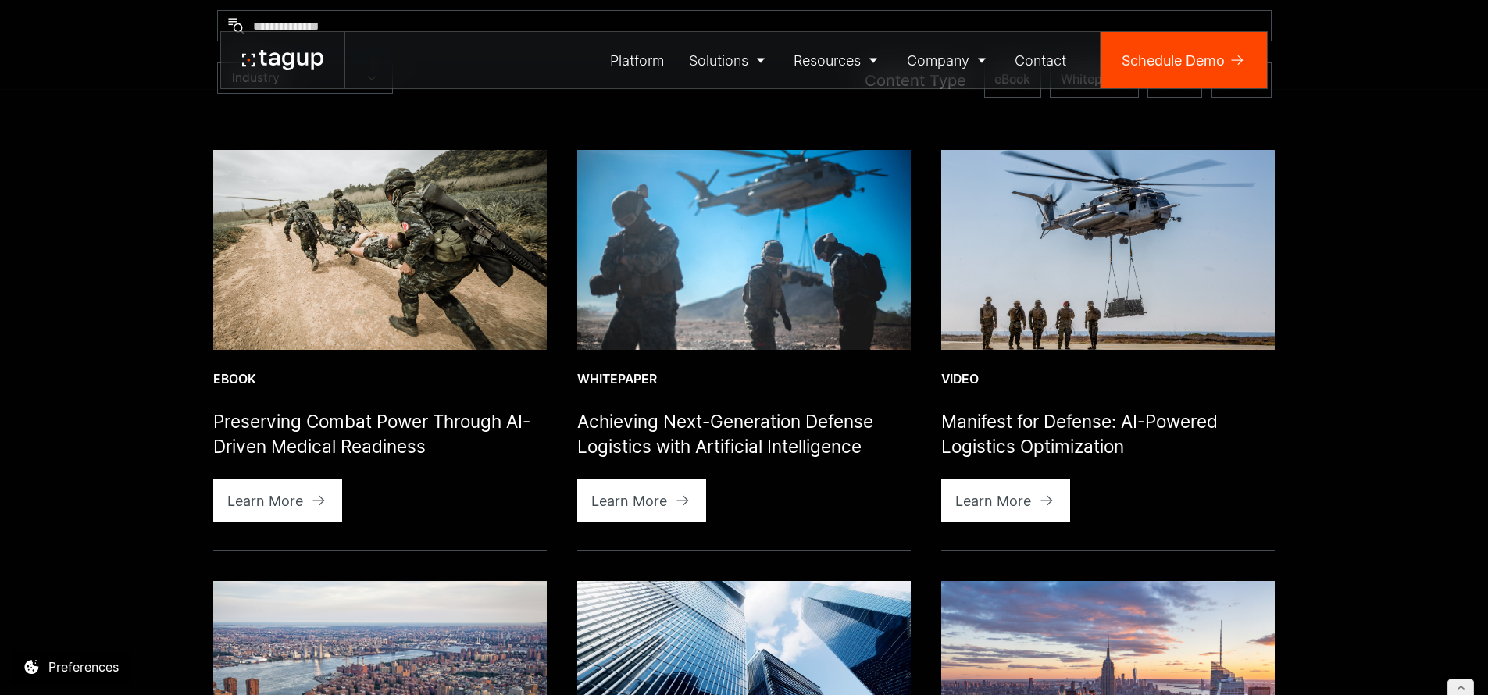 The width and height of the screenshot is (1488, 695). What do you see at coordinates (744, 380) in the screenshot?
I see `div: Whitepaper` at bounding box center [744, 380].